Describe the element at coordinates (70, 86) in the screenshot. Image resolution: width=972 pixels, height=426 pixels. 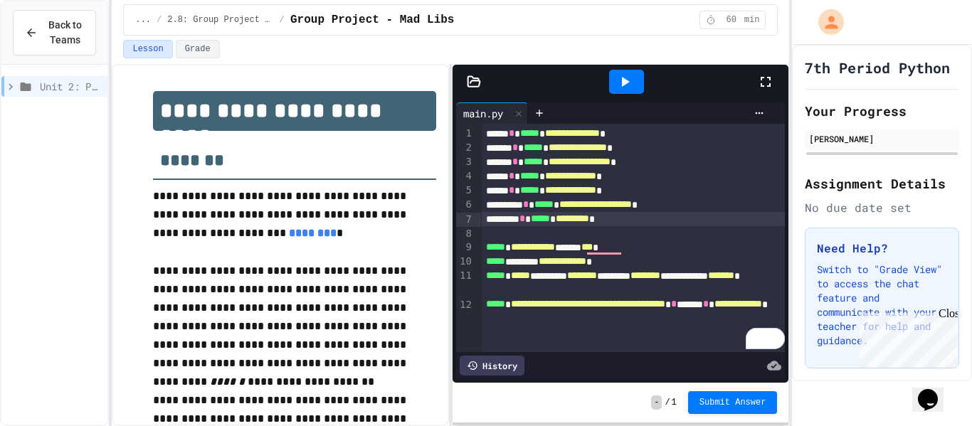
I see `span: Unit 2: Python Fundamentals` at that location.